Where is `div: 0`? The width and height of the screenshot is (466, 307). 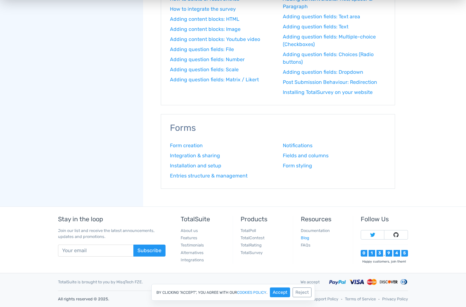 div: 0 is located at coordinates (364, 253).